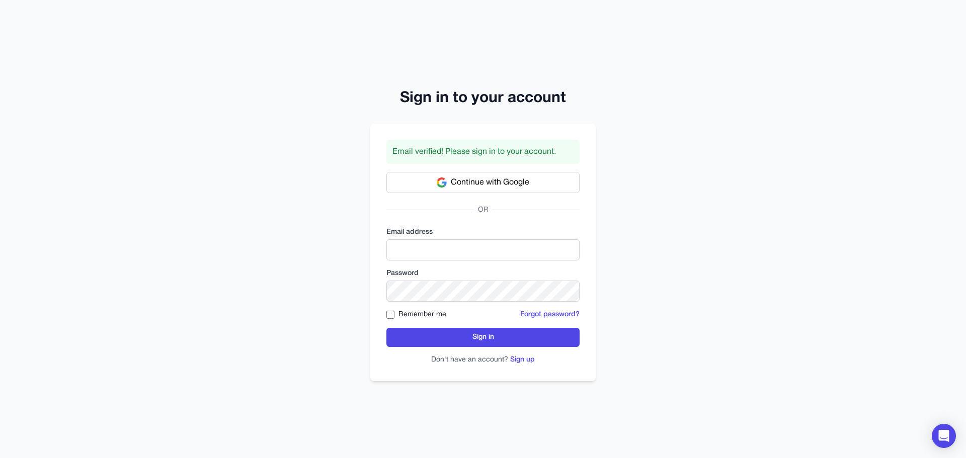 Image resolution: width=966 pixels, height=458 pixels. I want to click on span: Continue with Google, so click(490, 183).